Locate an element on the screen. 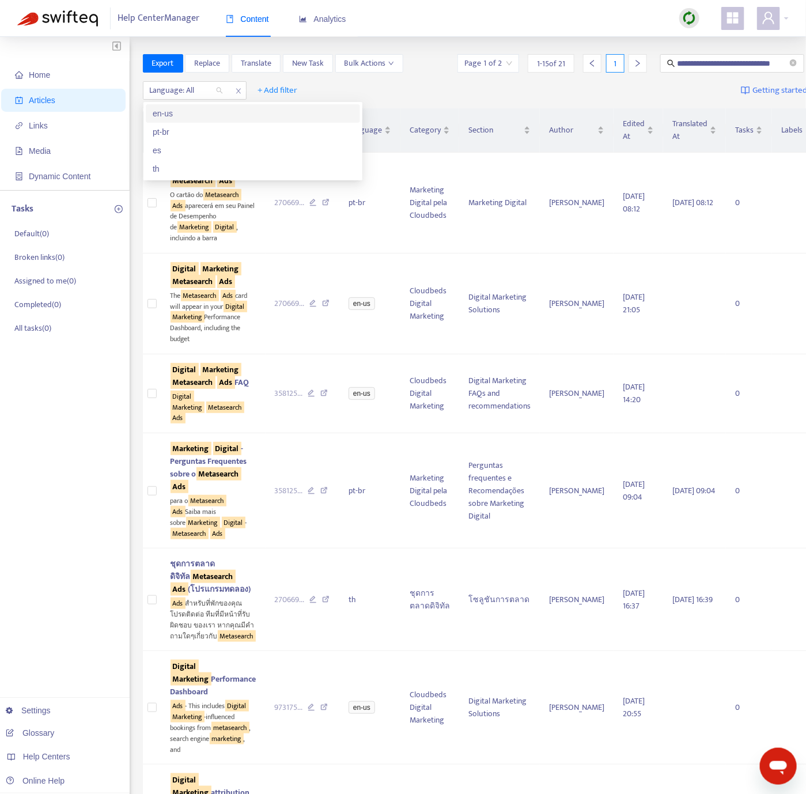 This screenshot has width=806, height=794. span: Section is located at coordinates (495, 130).